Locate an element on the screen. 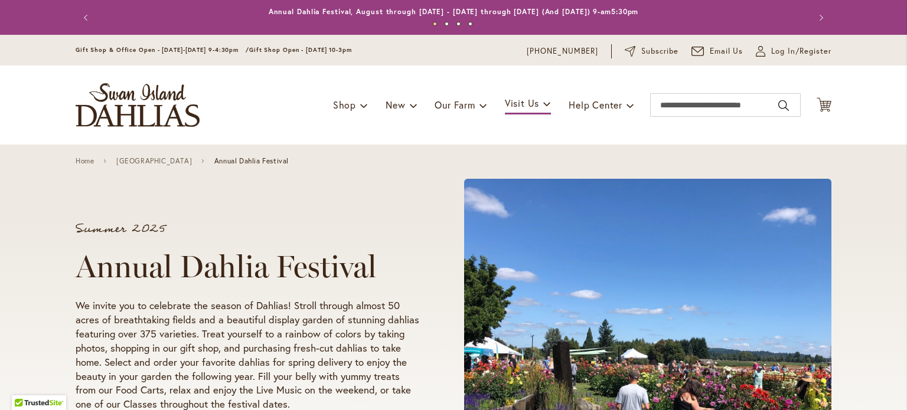 The image size is (907, 410). button: 3 of 4 is located at coordinates (458, 24).